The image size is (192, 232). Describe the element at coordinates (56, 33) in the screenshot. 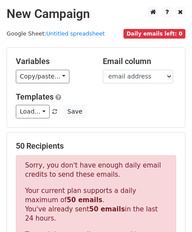

I see `small: Google Sheet:` at that location.